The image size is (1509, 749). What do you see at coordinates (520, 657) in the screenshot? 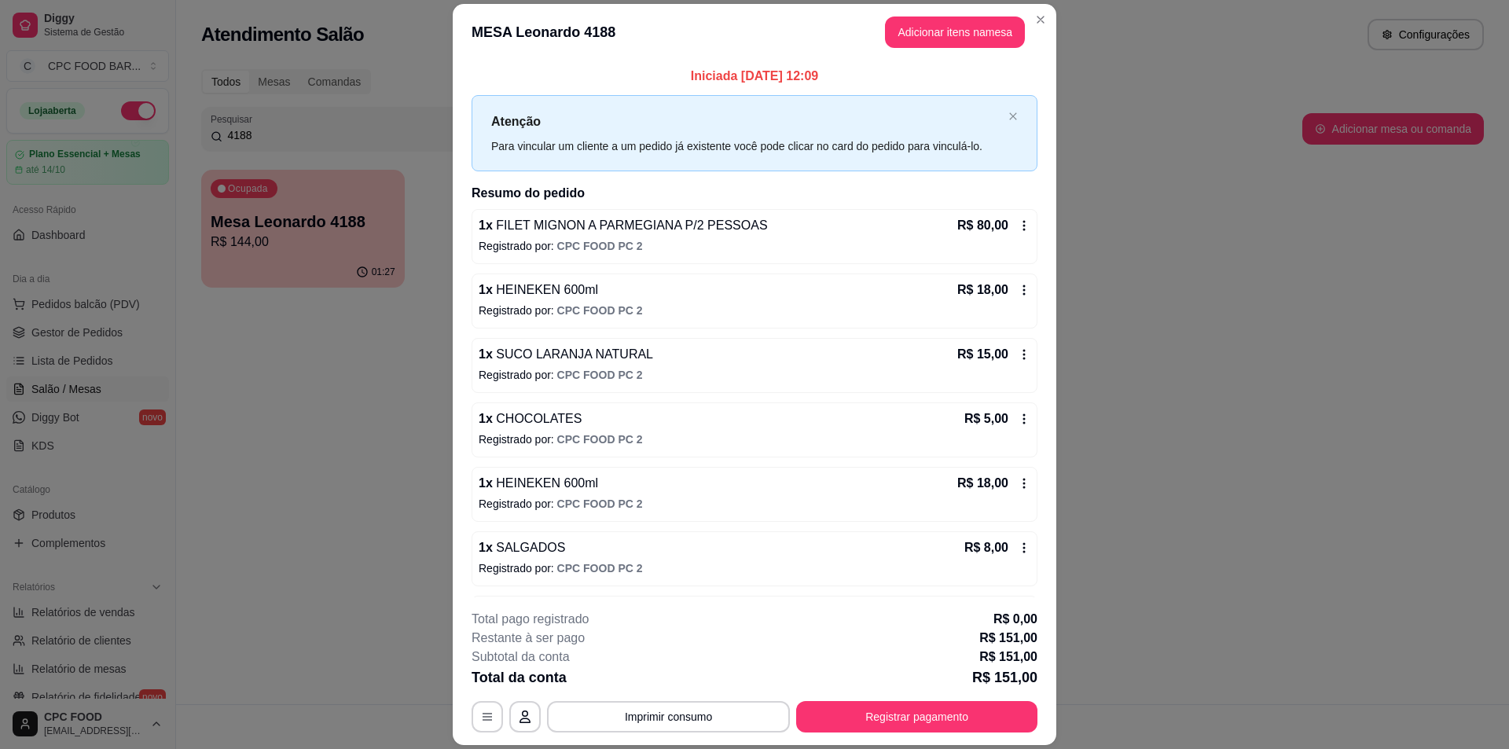
I see `p: Subtotal da conta` at bounding box center [520, 657].